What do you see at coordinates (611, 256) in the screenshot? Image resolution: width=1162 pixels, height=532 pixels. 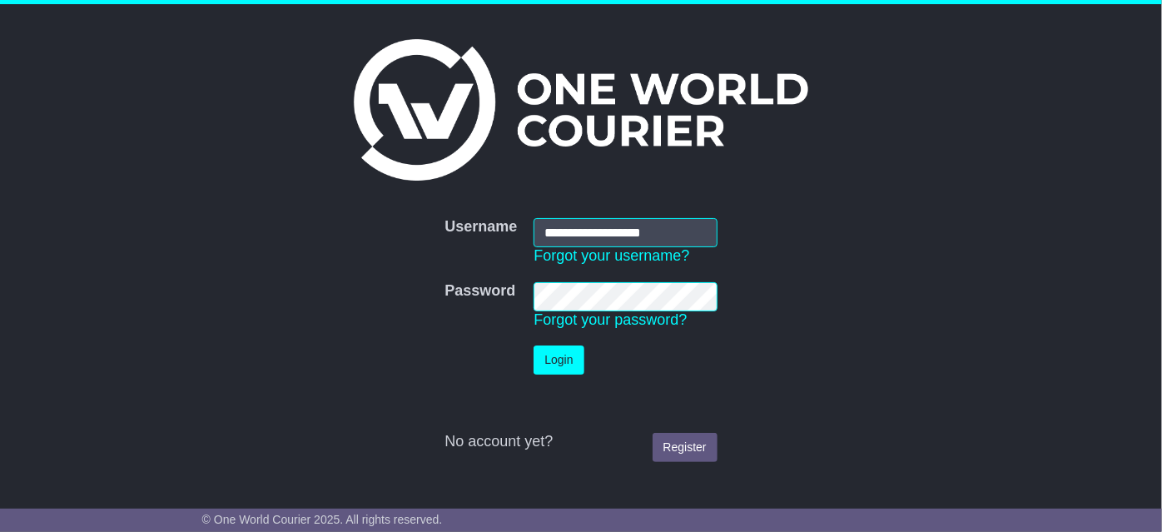 I see `a: Forgot your username?` at bounding box center [611, 256].